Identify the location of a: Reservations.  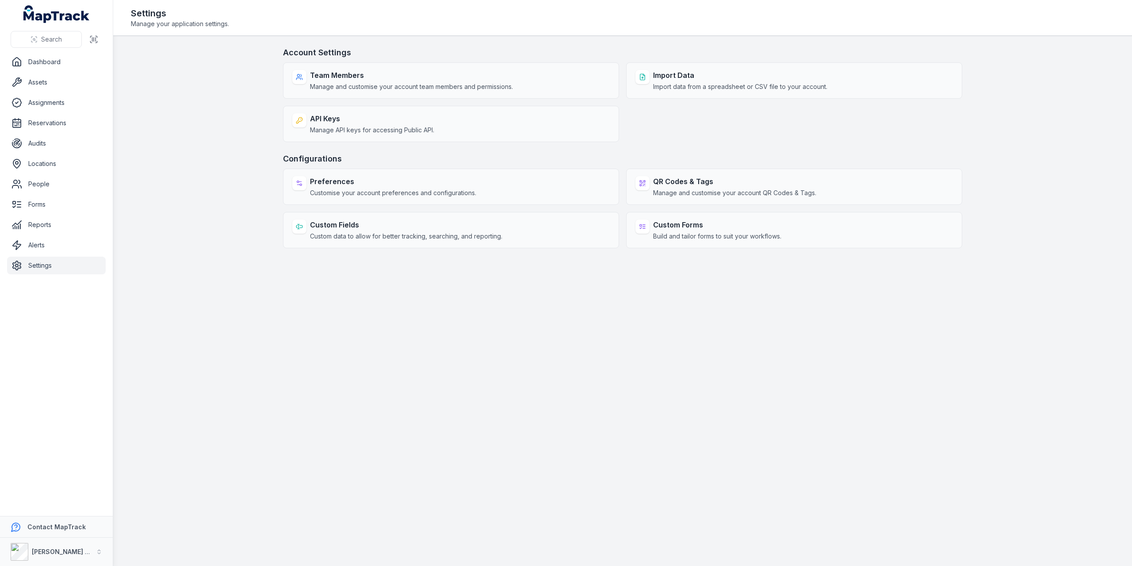
(56, 123).